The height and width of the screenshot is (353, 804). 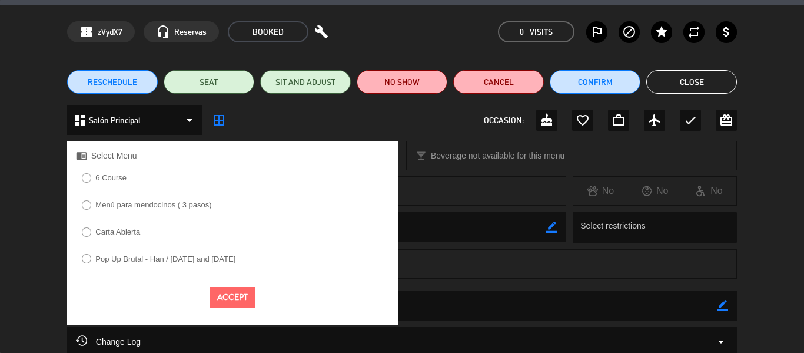 I want to click on i: repeat, so click(x=694, y=32).